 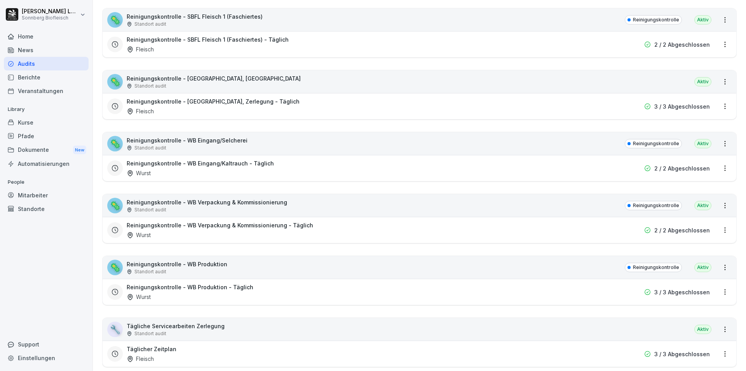 I want to click on div: Support, so click(x=46, y=344).